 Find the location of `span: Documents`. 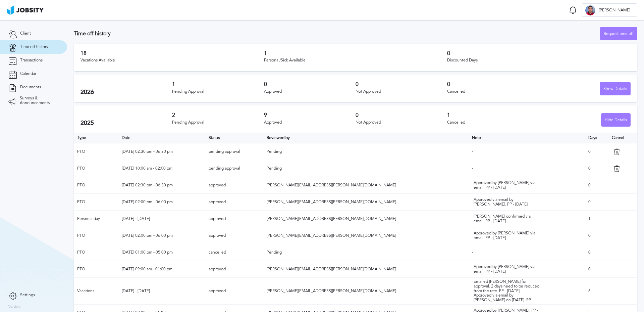

span: Documents is located at coordinates (31, 87).